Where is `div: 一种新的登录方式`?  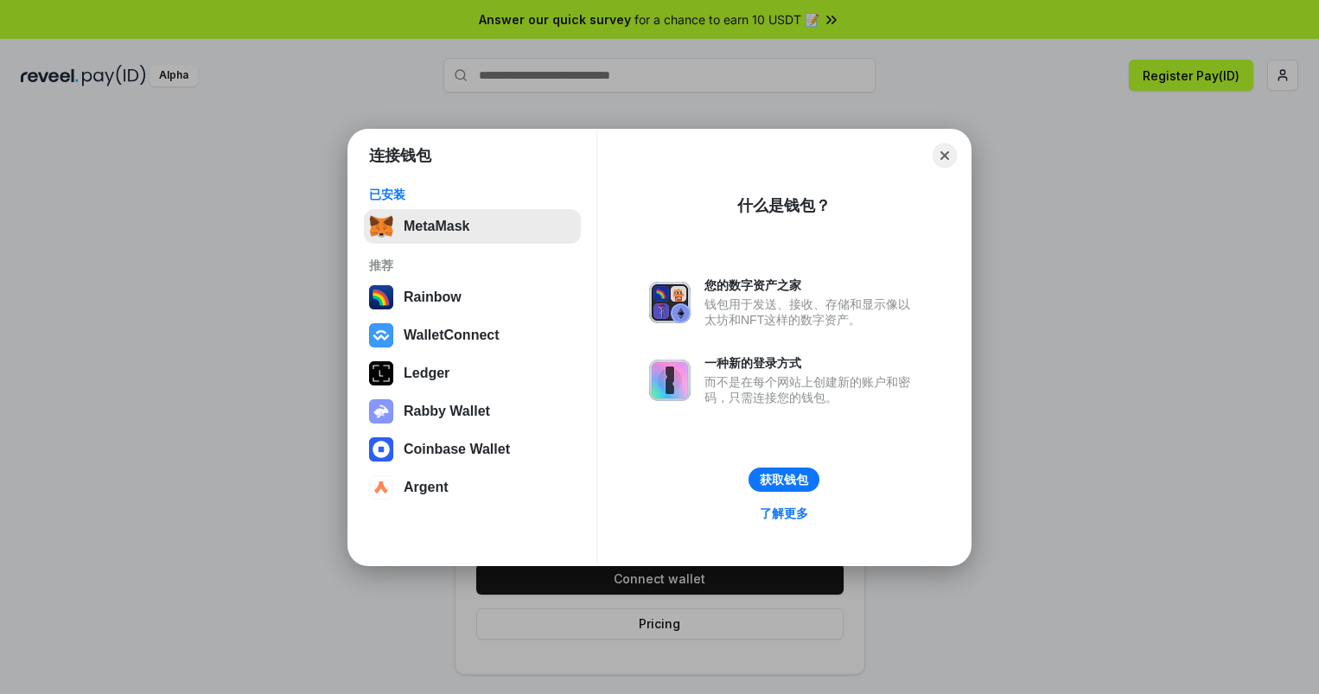 div: 一种新的登录方式 is located at coordinates (812, 363).